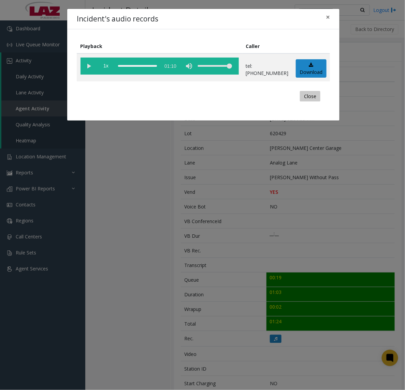 The width and height of the screenshot is (405, 390). What do you see at coordinates (311, 69) in the screenshot?
I see `a: Download` at bounding box center [311, 69].